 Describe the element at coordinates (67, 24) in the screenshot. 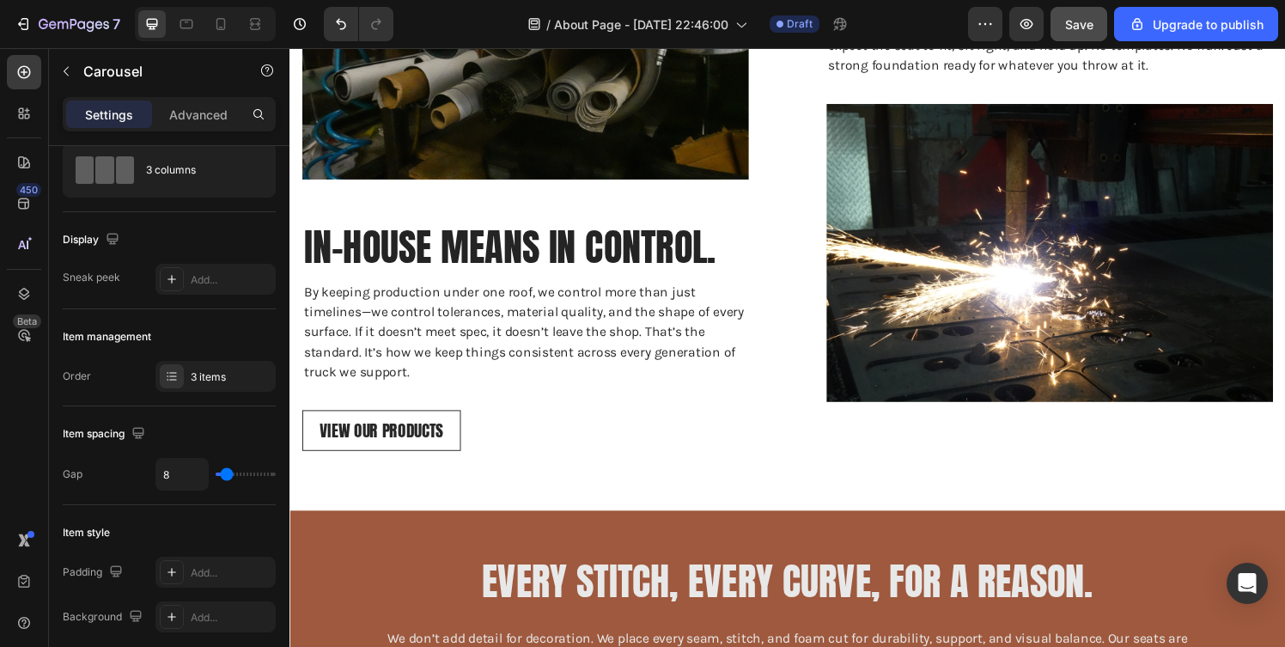

I see `button: 7` at that location.